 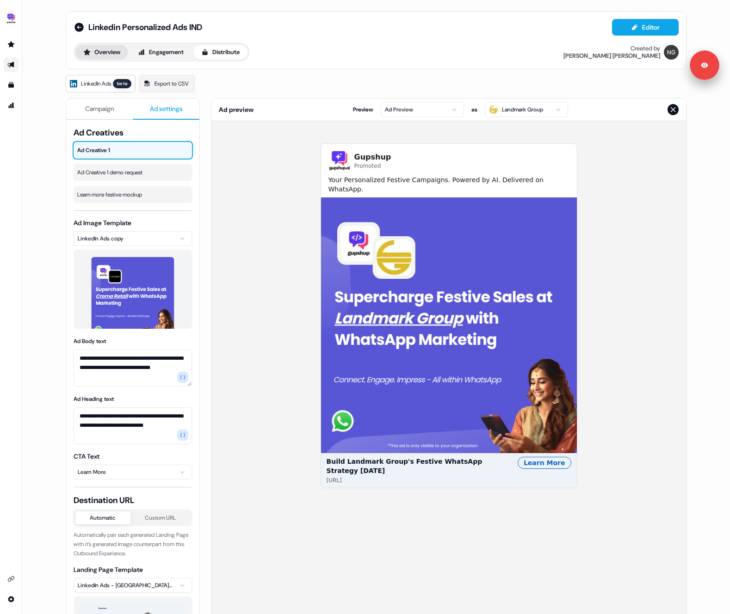 I want to click on span: Learn more festive mockup, so click(x=133, y=195).